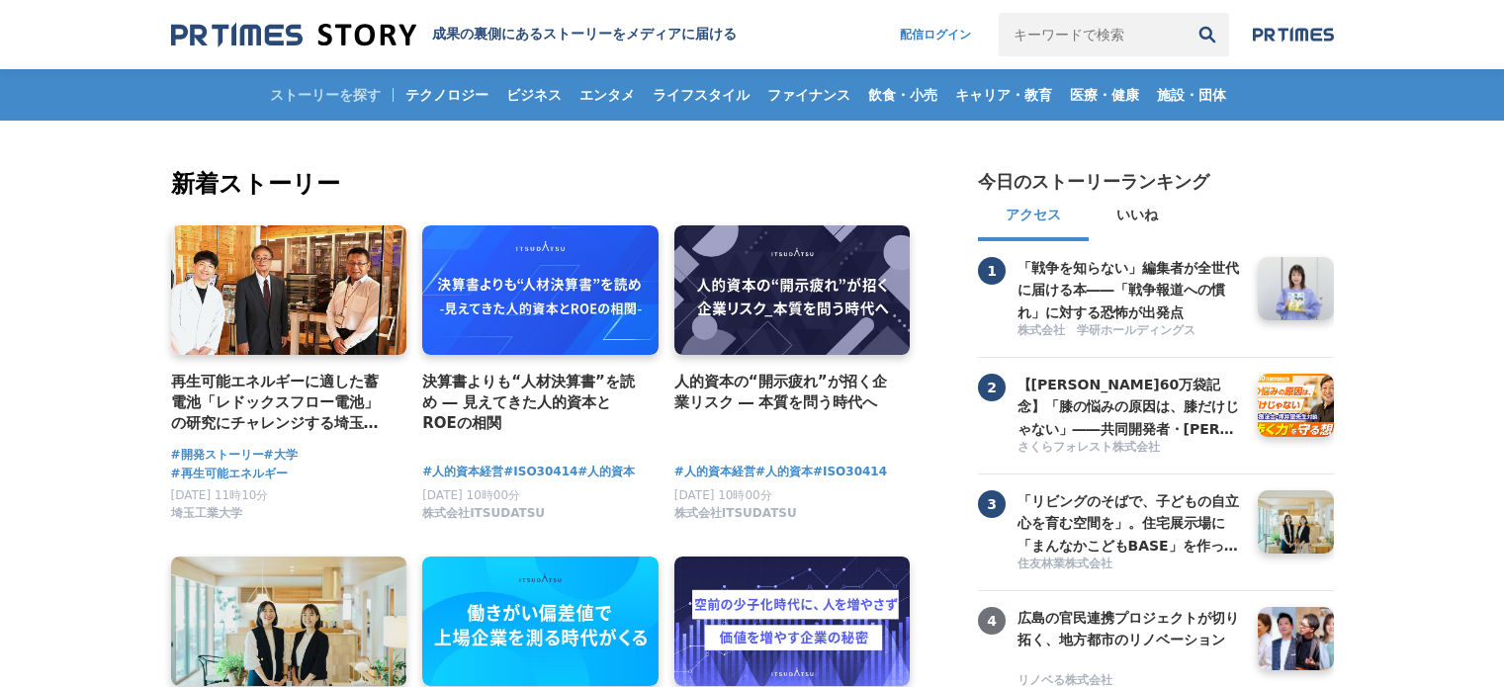 This screenshot has width=1504, height=687. What do you see at coordinates (1192, 95) in the screenshot?
I see `a: 施設・団体` at bounding box center [1192, 95].